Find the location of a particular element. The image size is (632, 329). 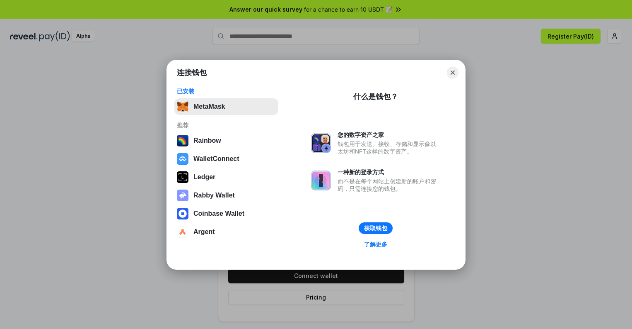

a: 了解更多 is located at coordinates (376, 244).